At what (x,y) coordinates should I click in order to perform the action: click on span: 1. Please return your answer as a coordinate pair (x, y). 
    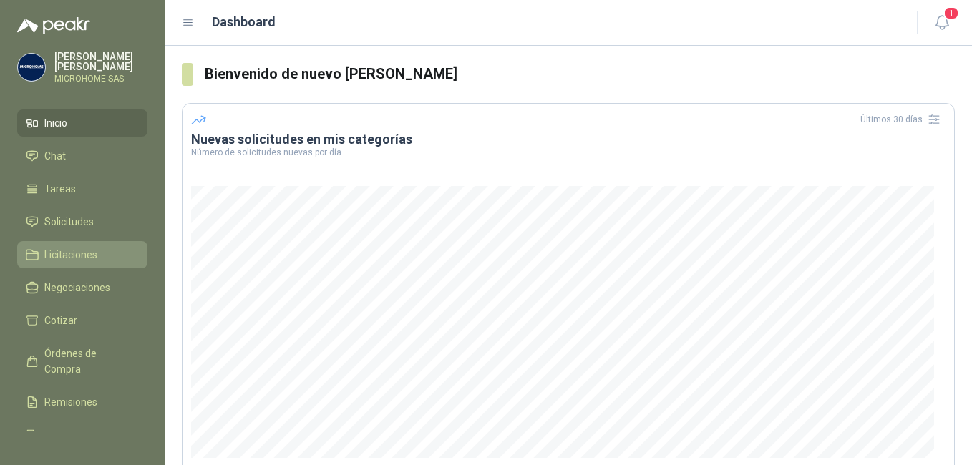
    Looking at the image, I should click on (952, 13).